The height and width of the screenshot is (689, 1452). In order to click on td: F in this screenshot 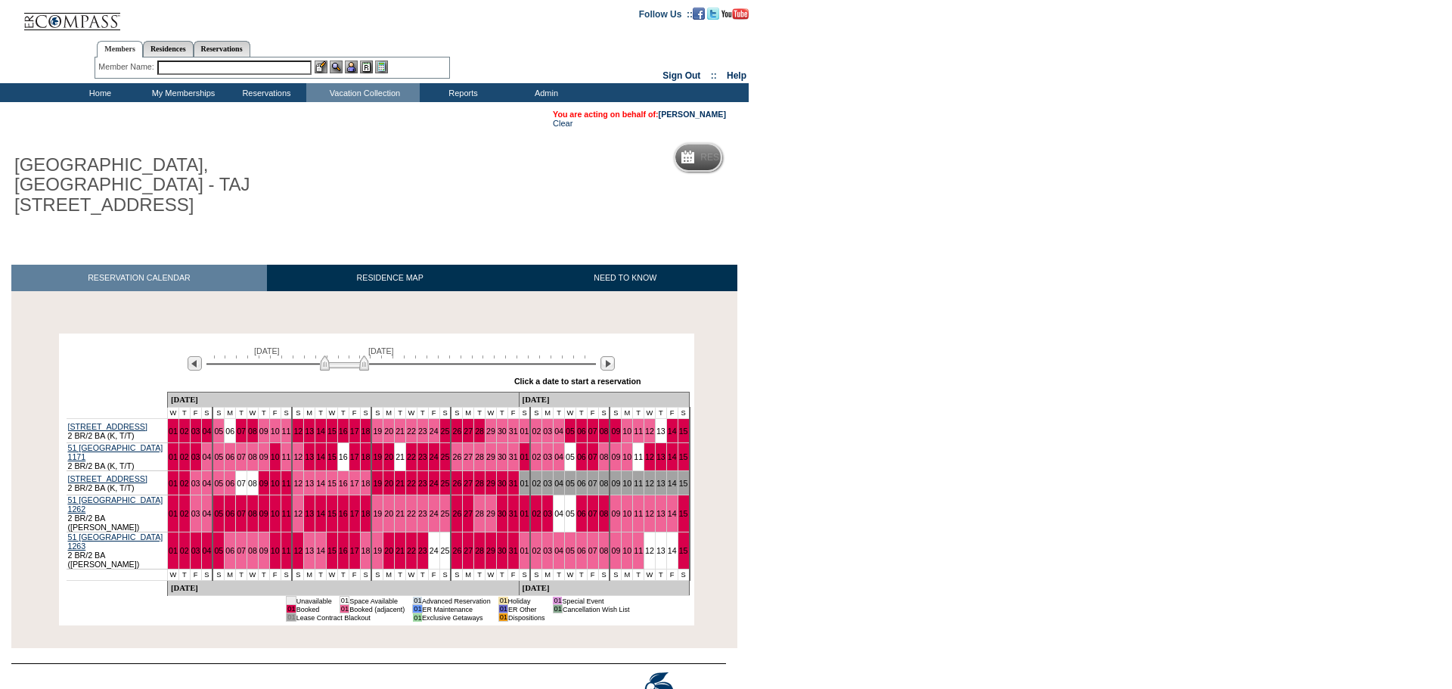, I will do `click(433, 413)`.